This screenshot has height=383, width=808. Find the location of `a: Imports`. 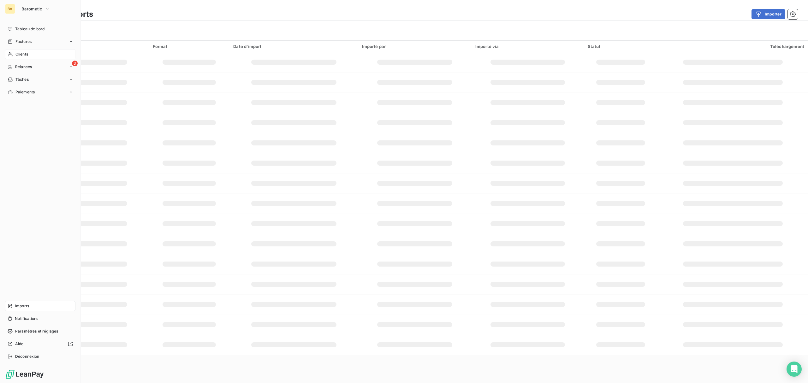

a: Imports is located at coordinates (40, 306).